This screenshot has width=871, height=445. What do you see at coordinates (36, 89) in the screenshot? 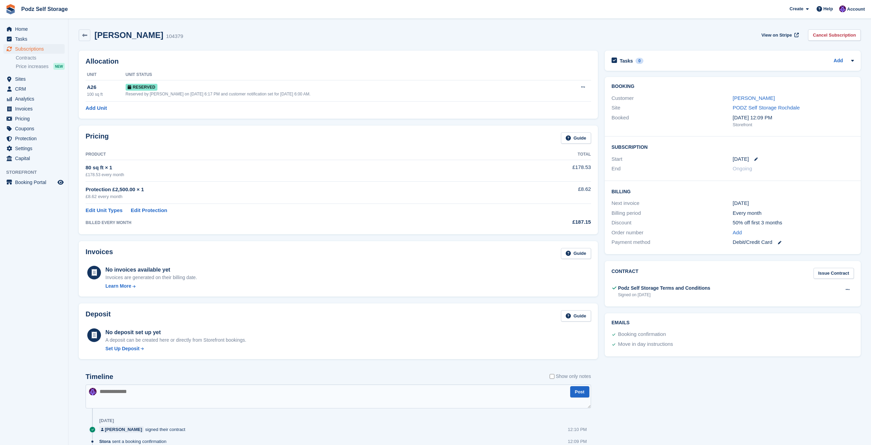
I see `span: CRM` at bounding box center [36, 89].